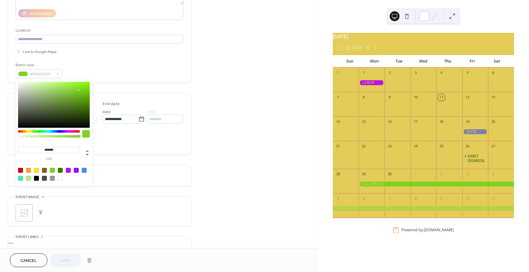 This screenshot has width=529, height=272. Describe the element at coordinates (423, 61) in the screenshot. I see `div: Wed` at that location.